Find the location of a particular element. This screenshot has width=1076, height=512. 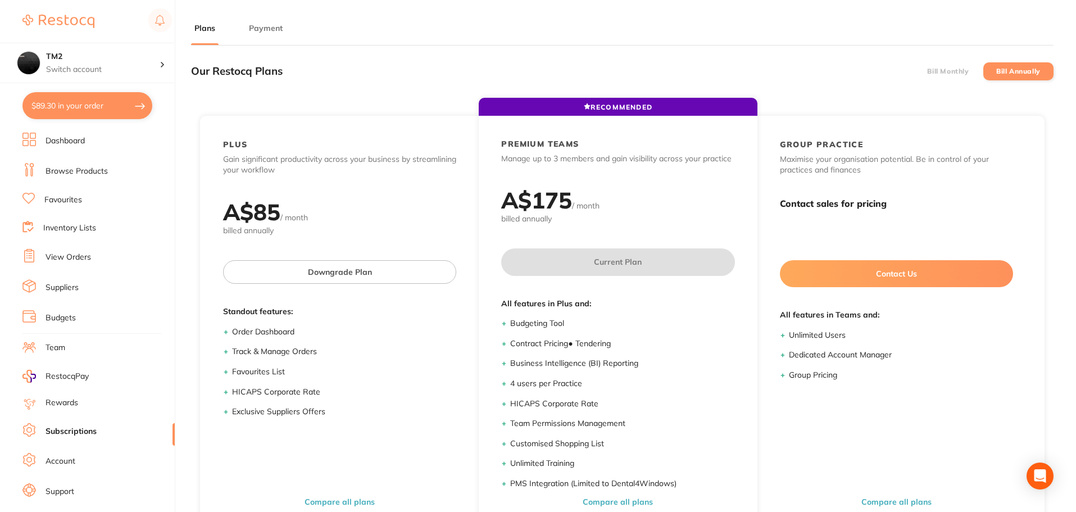

a: Rewards is located at coordinates (62, 403).